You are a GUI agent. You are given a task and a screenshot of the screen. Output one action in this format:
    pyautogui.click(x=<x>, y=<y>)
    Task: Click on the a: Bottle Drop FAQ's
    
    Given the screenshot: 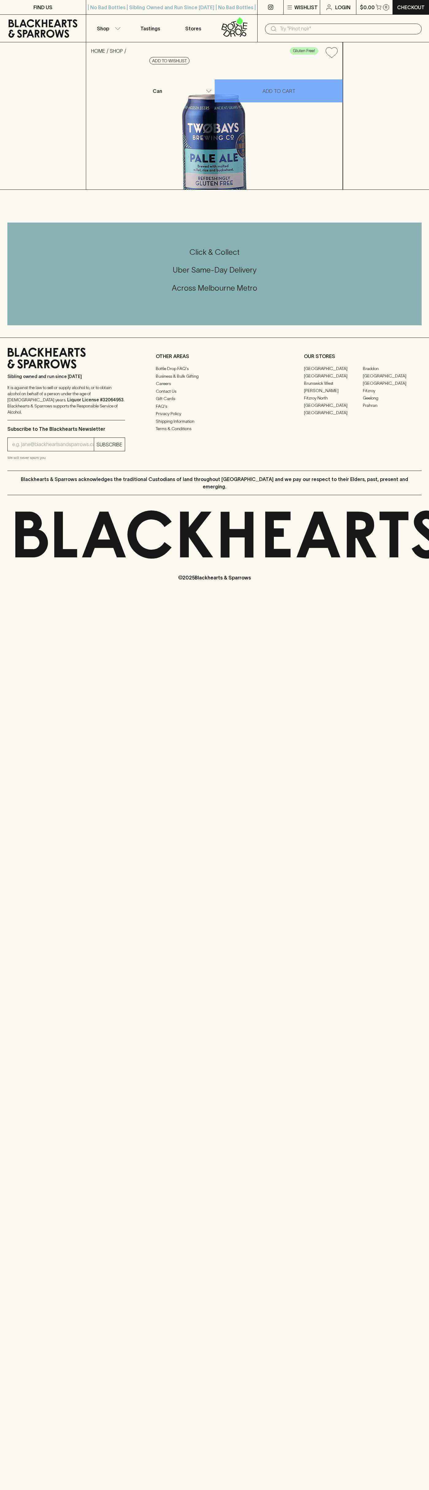 What is the action you would take?
    pyautogui.click(x=215, y=369)
    